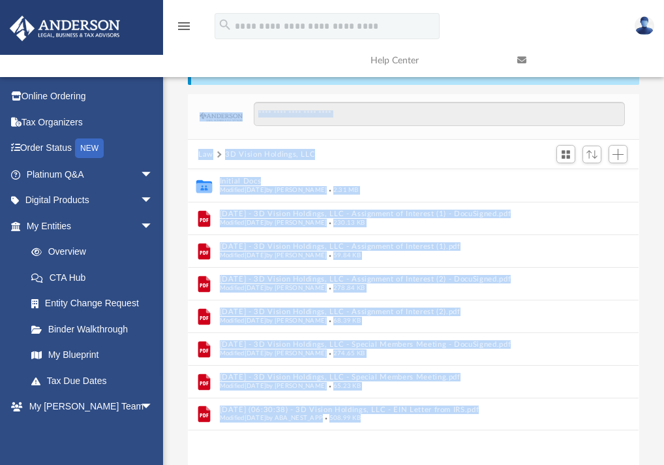 This screenshot has height=465, width=664. I want to click on a: My Blueprint, so click(92, 355).